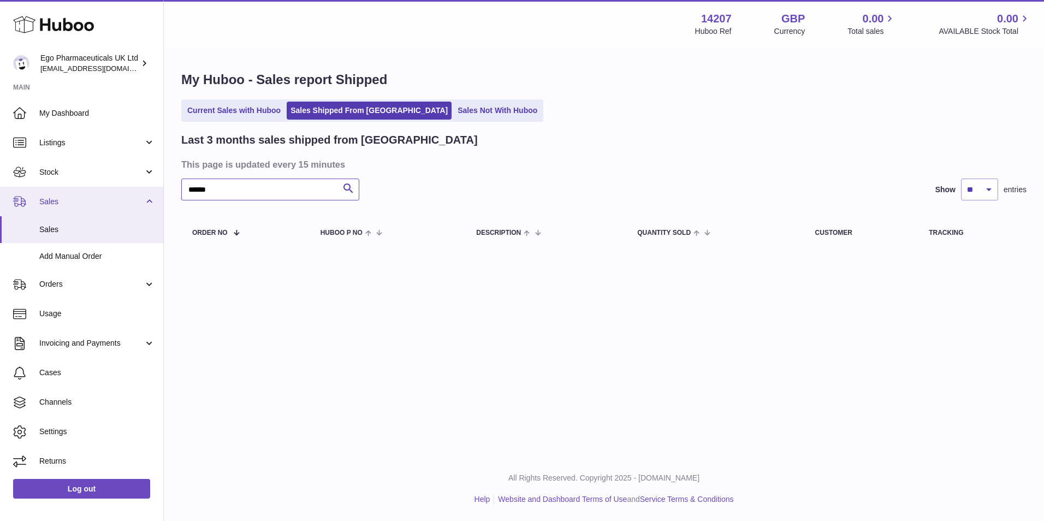 The width and height of the screenshot is (1044, 521). What do you see at coordinates (234, 110) in the screenshot?
I see `a: Current Sales with Huboo` at bounding box center [234, 110].